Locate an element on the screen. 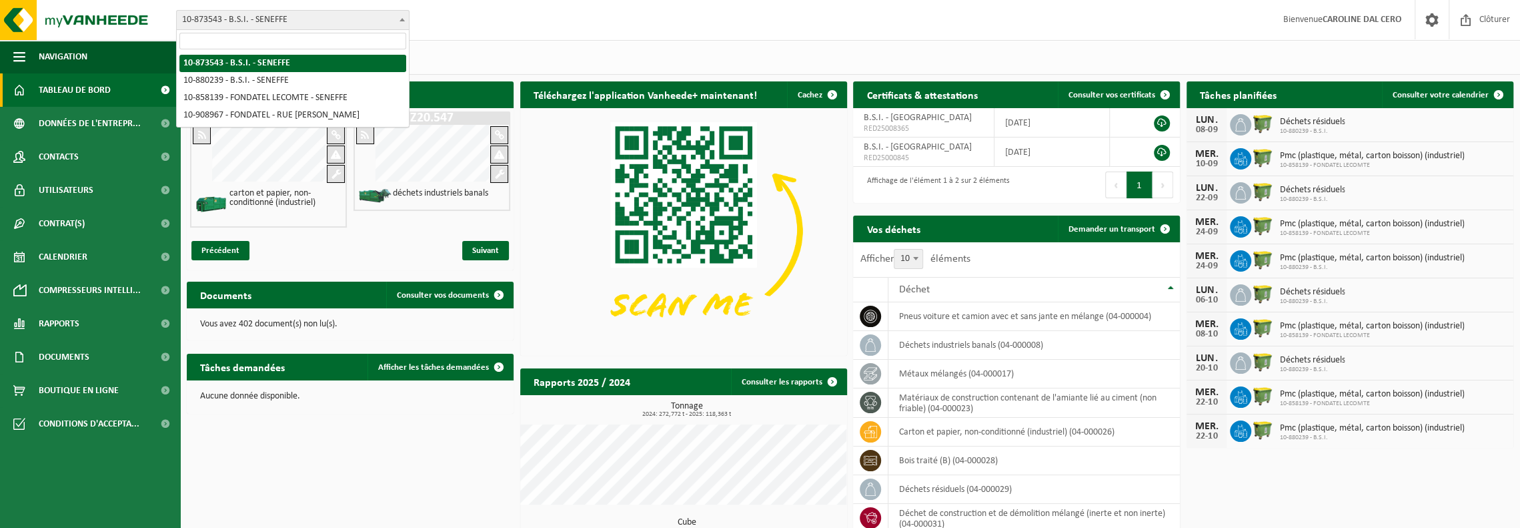 The width and height of the screenshot is (1520, 528). td: métaux mélangés (04-000017) is located at coordinates (1034, 374).